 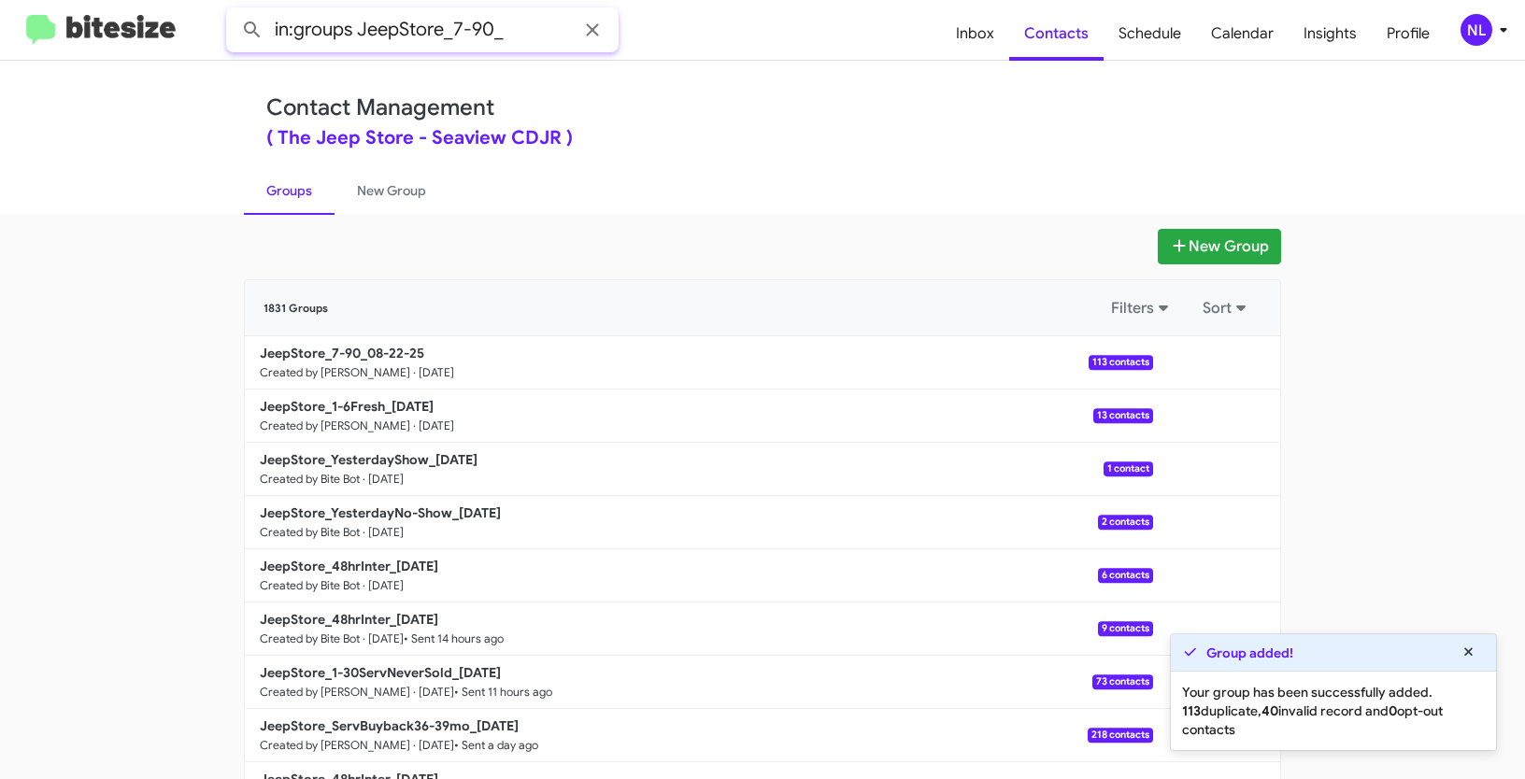 What do you see at coordinates (1408, 34) in the screenshot?
I see `span: Profile` at bounding box center [1408, 34].